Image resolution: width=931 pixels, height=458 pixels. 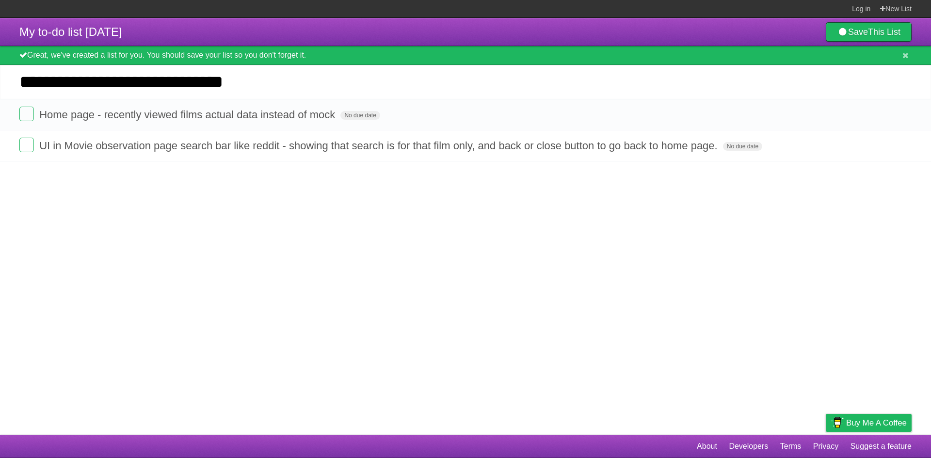 I want to click on span: Buy me a coffee, so click(x=877, y=423).